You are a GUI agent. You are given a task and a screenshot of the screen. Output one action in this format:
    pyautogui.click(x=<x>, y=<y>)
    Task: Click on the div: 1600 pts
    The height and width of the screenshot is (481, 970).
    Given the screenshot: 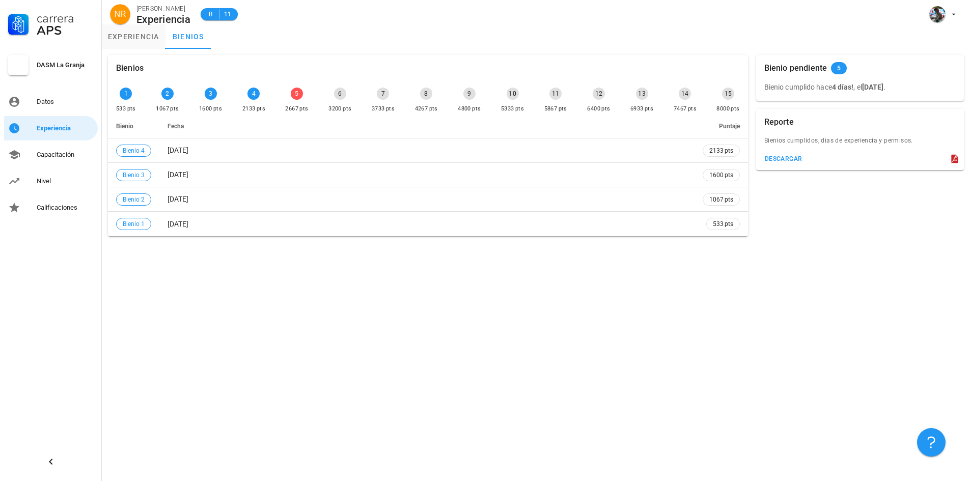 What is the action you would take?
    pyautogui.click(x=210, y=109)
    